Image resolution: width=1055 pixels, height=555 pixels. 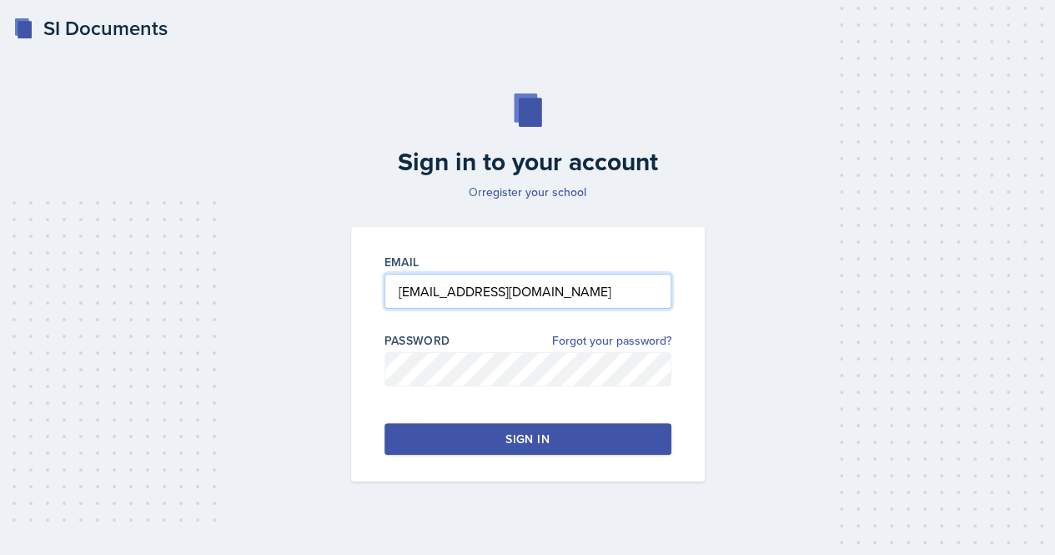 I want to click on div: Sign in, so click(x=527, y=439).